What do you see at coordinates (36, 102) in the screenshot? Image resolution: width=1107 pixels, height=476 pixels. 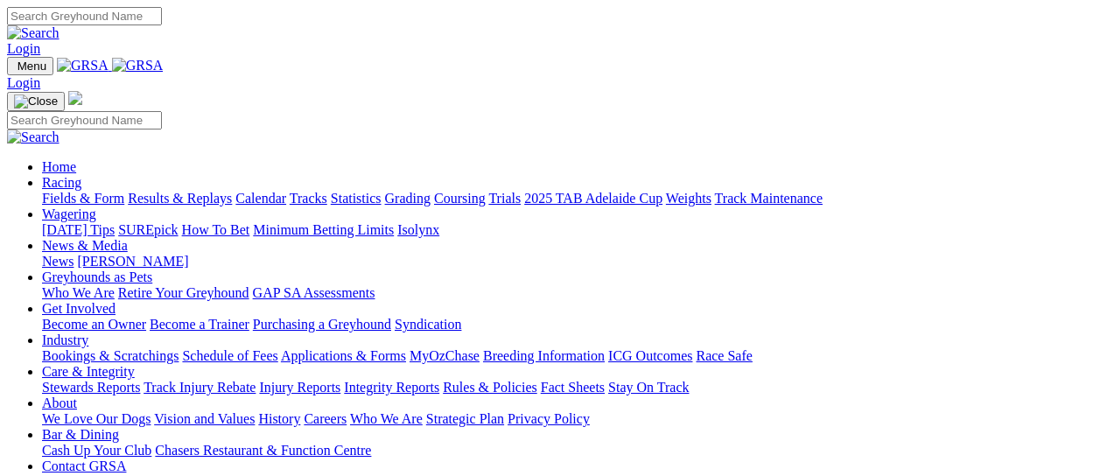 I see `img: Close` at bounding box center [36, 102].